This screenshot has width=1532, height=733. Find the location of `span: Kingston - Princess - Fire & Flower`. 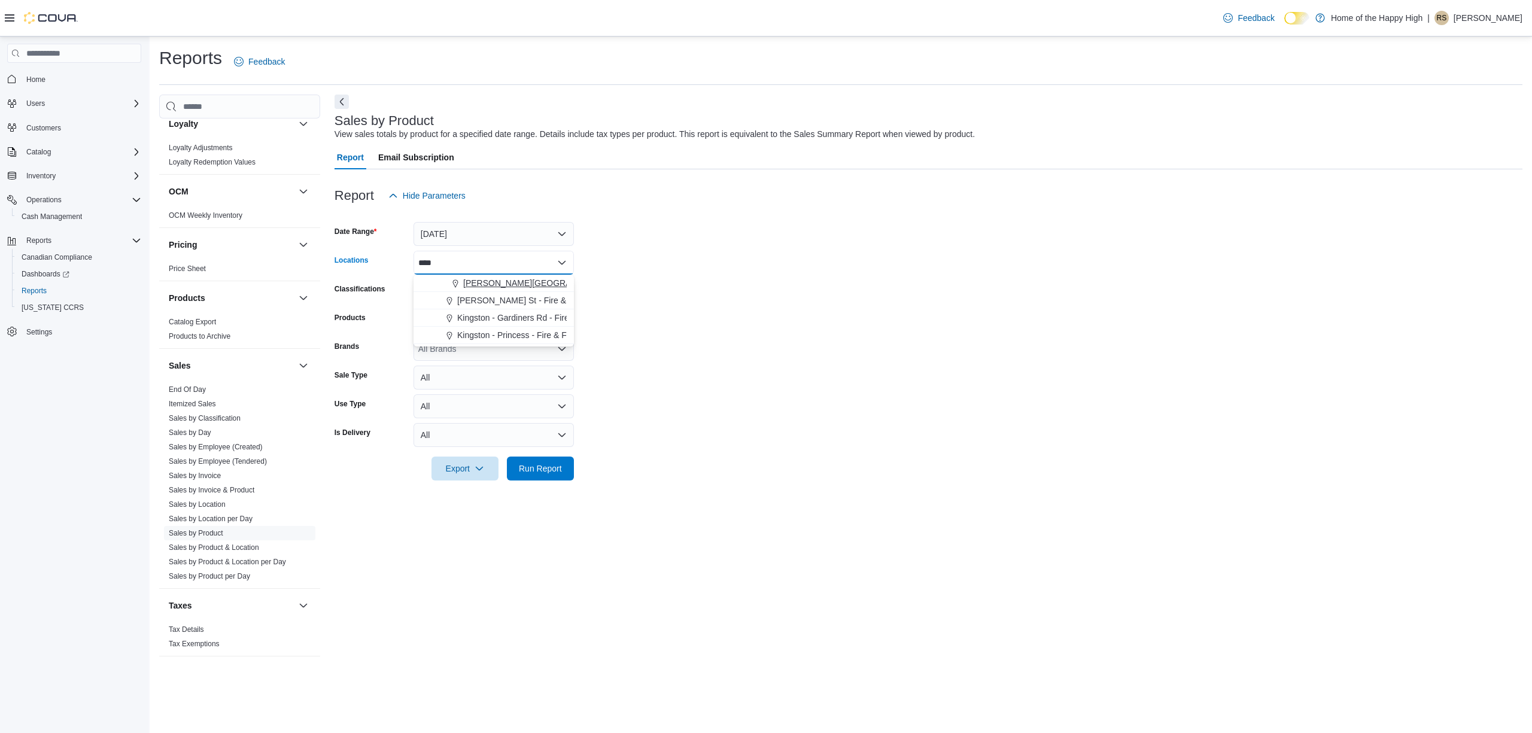

span: Kingston - Princess - Fire & Flower is located at coordinates (522, 335).